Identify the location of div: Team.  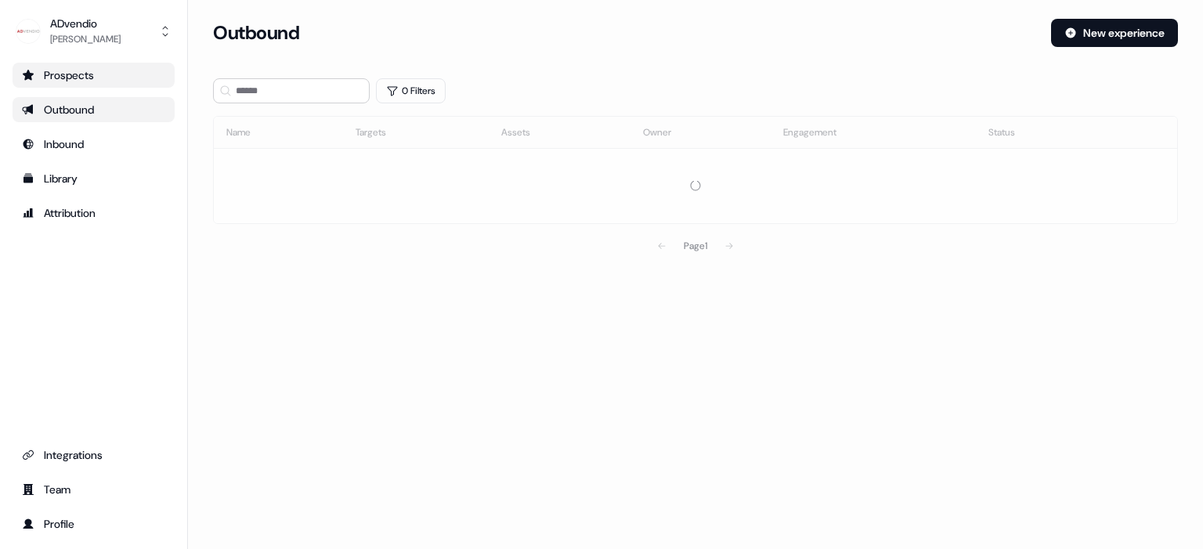
(93, 489).